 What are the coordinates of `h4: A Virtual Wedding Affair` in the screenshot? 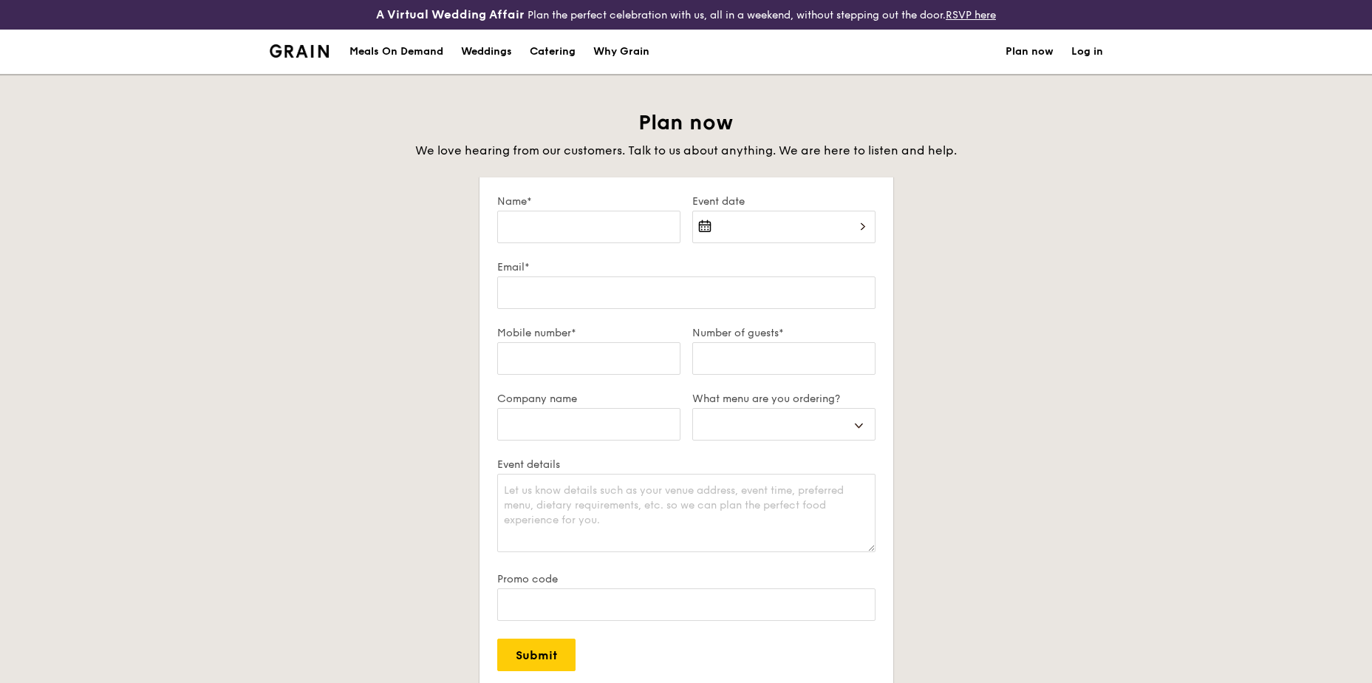 It's located at (450, 15).